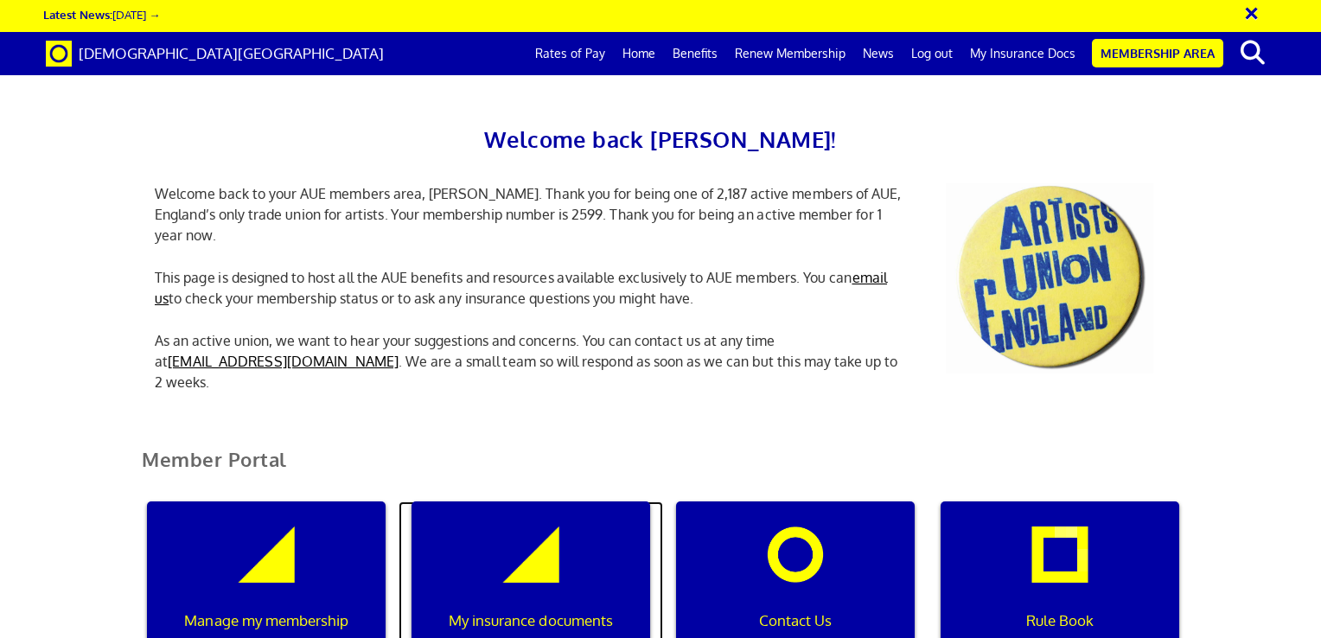 The image size is (1321, 638). I want to click on p: Rule Book, so click(1060, 621).